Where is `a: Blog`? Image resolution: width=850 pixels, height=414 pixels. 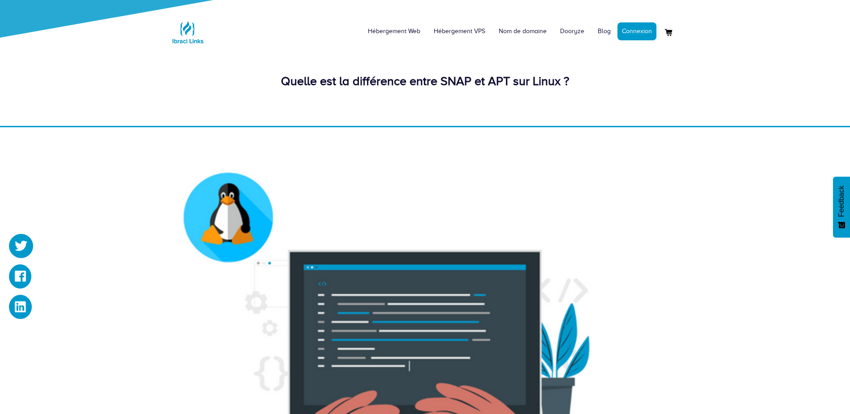 a: Blog is located at coordinates (604, 31).